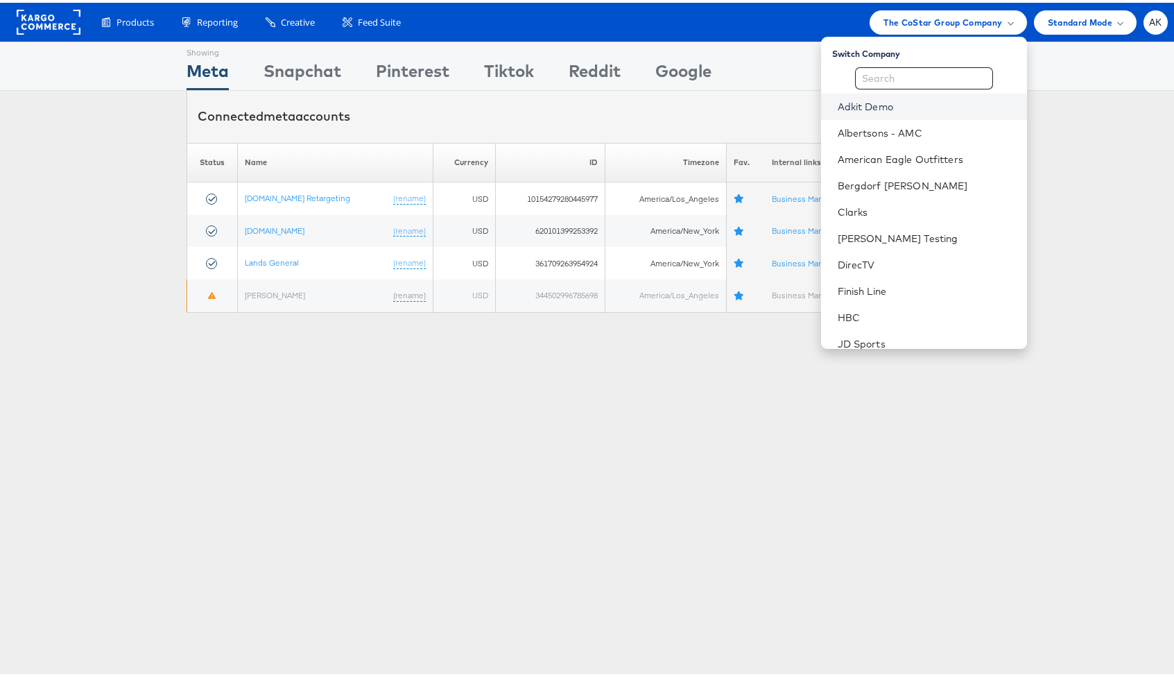 This screenshot has width=1174, height=677. Describe the element at coordinates (207, 71) in the screenshot. I see `div: Meta` at that location.